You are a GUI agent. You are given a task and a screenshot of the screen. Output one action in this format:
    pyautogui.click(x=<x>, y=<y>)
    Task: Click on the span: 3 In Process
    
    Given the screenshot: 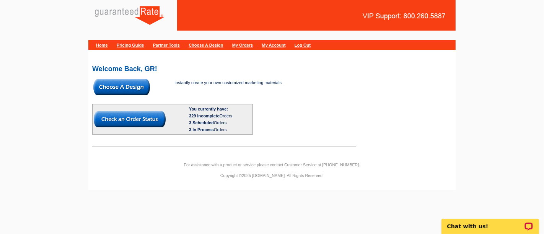 What is the action you would take?
    pyautogui.click(x=201, y=130)
    